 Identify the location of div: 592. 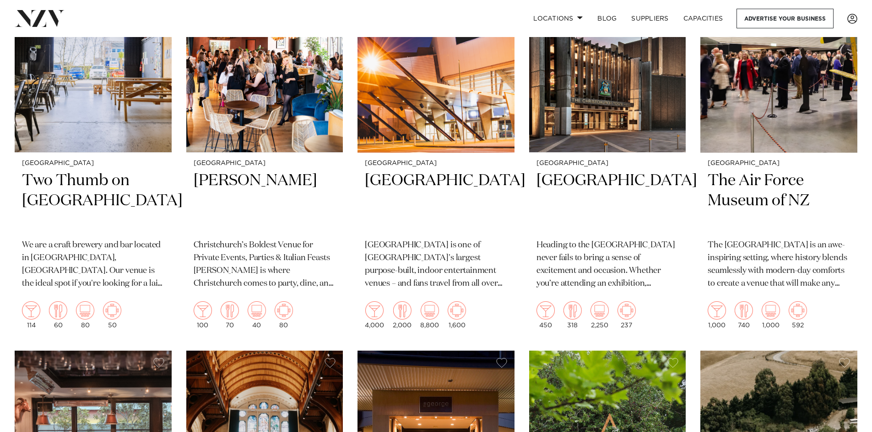
(798, 315).